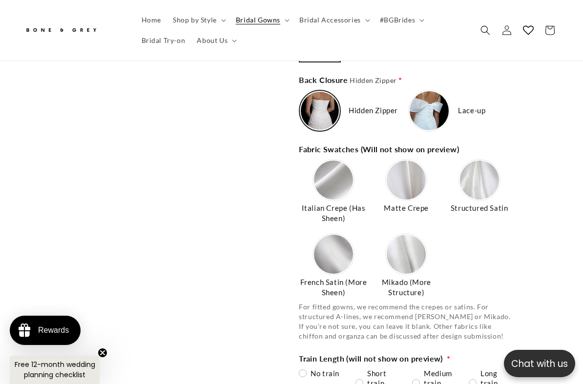 This screenshot has height=384, width=583. I want to click on img: https://cdn.shopify.com/s/files/1/0750/3832/7081/files/Closure-lace-up.jpg?v=1756370613, so click(429, 111).